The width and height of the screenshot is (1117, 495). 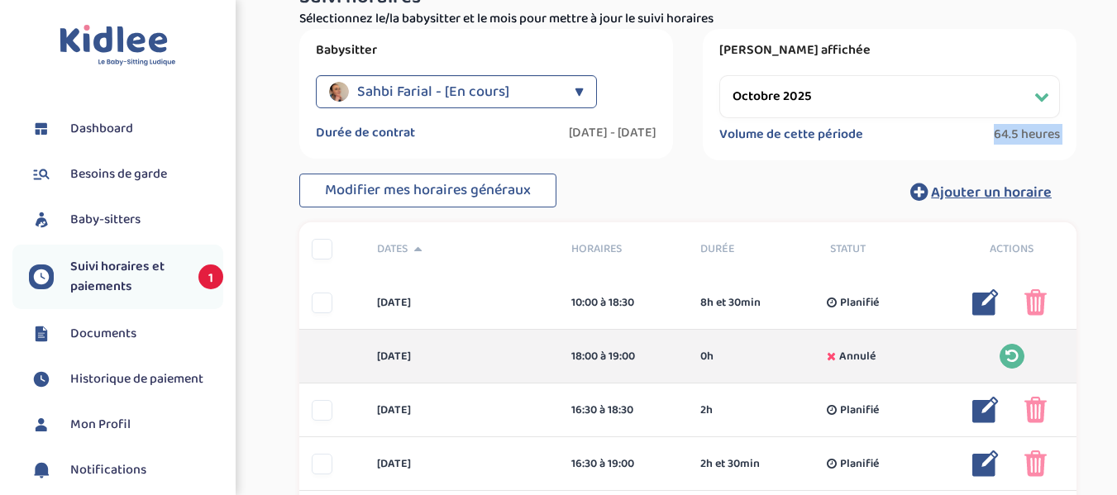 What do you see at coordinates (126, 277) in the screenshot?
I see `span: Suivi horaires et paiements` at bounding box center [126, 277].